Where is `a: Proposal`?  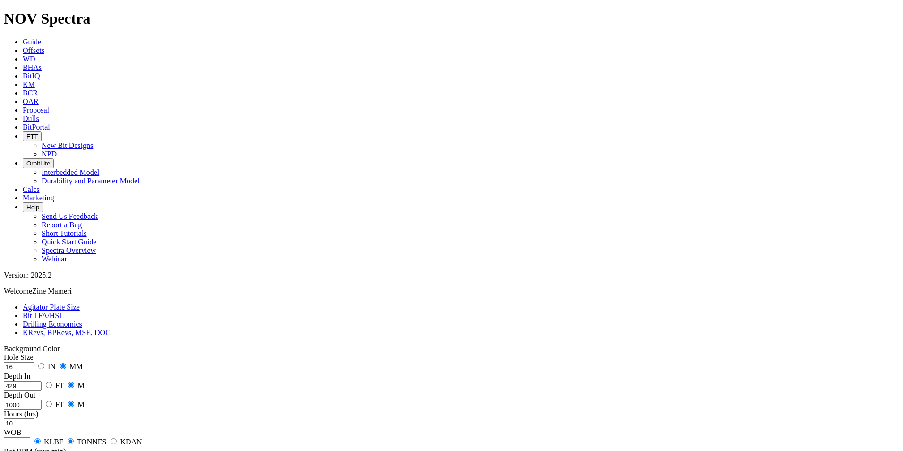
a: Proposal is located at coordinates (36, 110).